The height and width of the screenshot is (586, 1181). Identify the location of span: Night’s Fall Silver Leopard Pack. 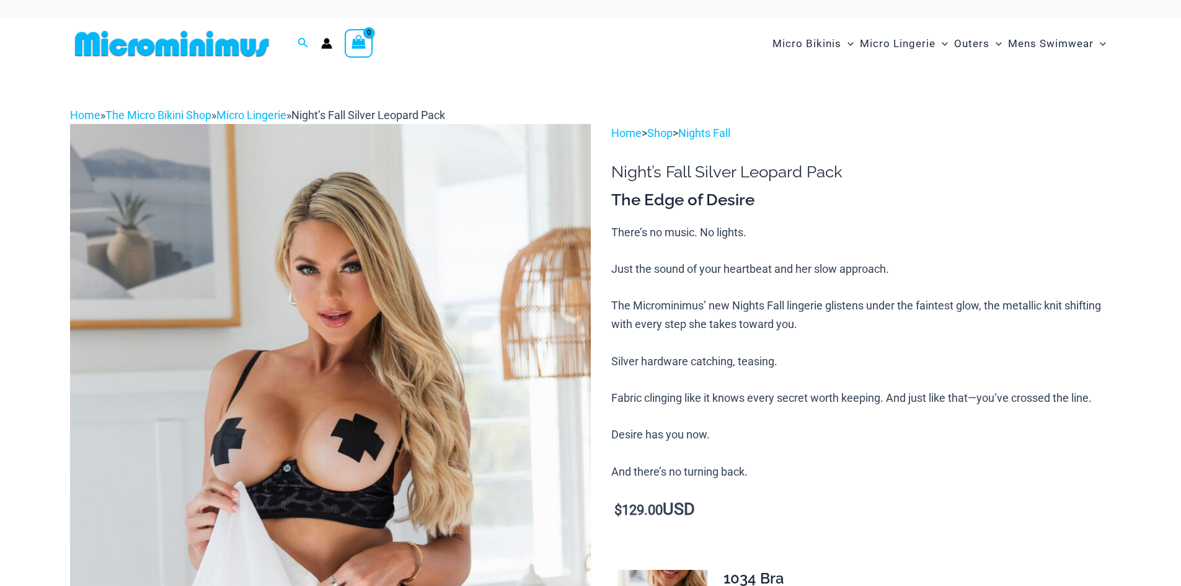
(368, 115).